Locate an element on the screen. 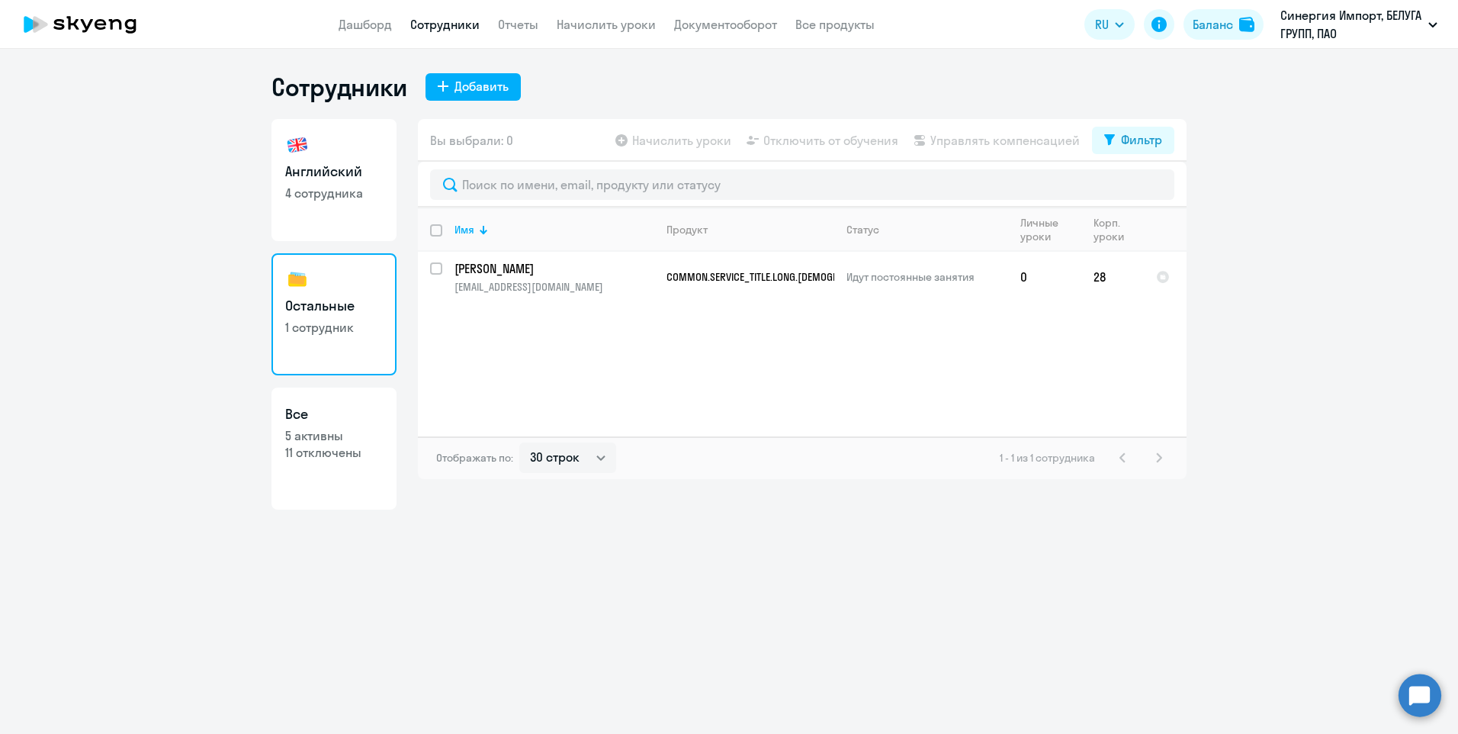 This screenshot has height=734, width=1458. img: others is located at coordinates (297, 279).